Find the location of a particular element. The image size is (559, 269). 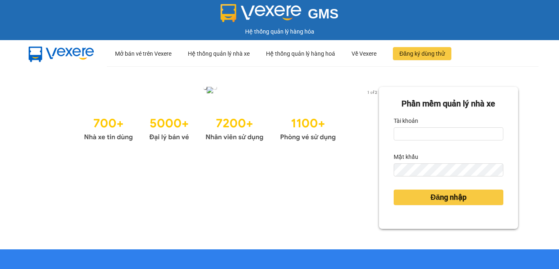

a: GMS is located at coordinates (280, 16).